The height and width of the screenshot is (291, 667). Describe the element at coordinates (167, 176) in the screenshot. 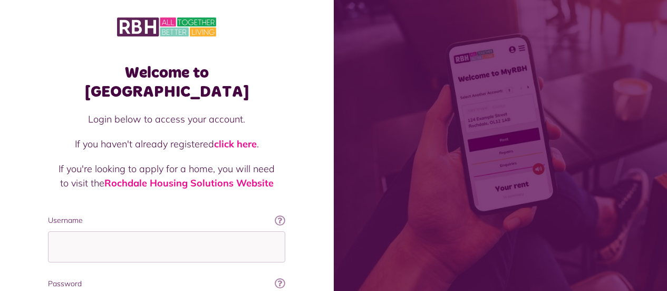

I see `p: If you're looking to apply for a home, you will need to visit the` at that location.